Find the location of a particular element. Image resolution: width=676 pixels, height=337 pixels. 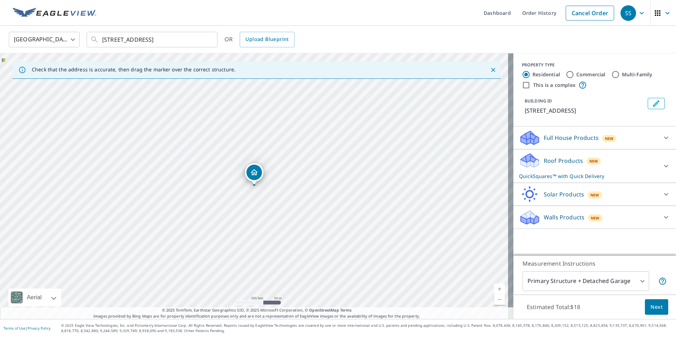

button: Close is located at coordinates (493, 70).